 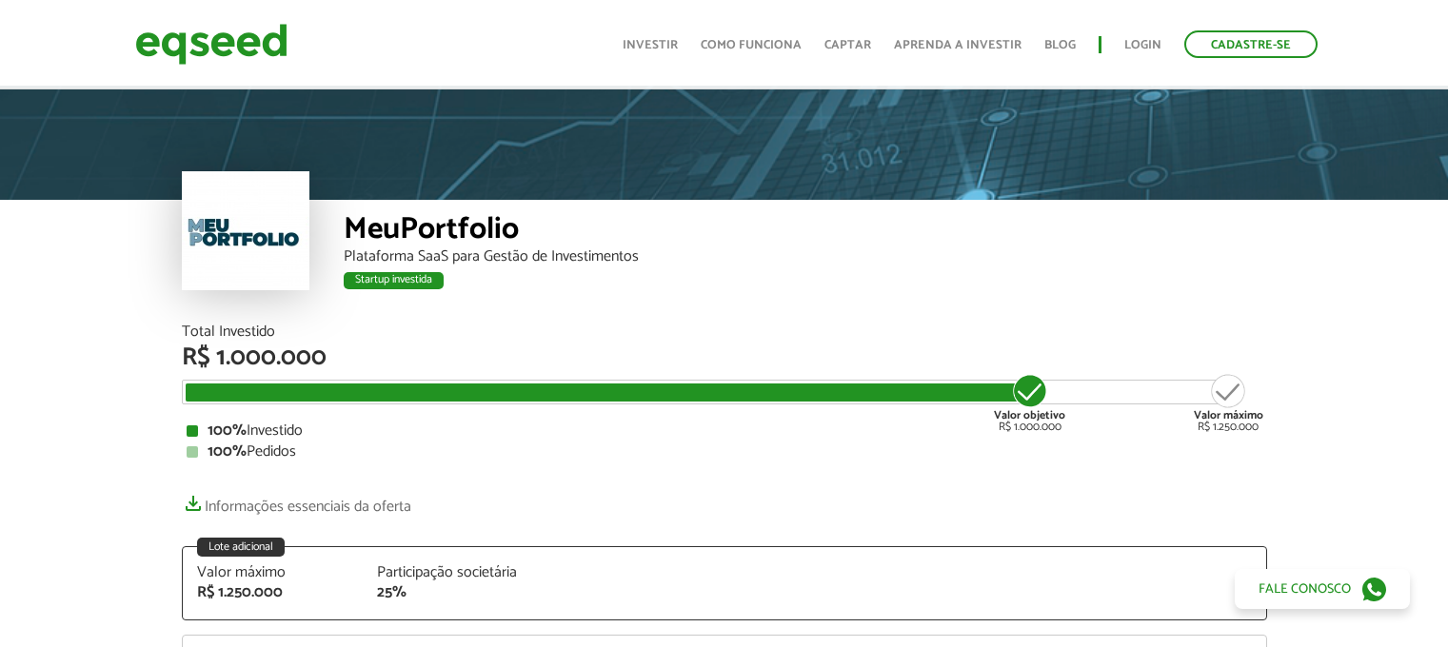 I want to click on div: Participação societária, so click(x=453, y=573).